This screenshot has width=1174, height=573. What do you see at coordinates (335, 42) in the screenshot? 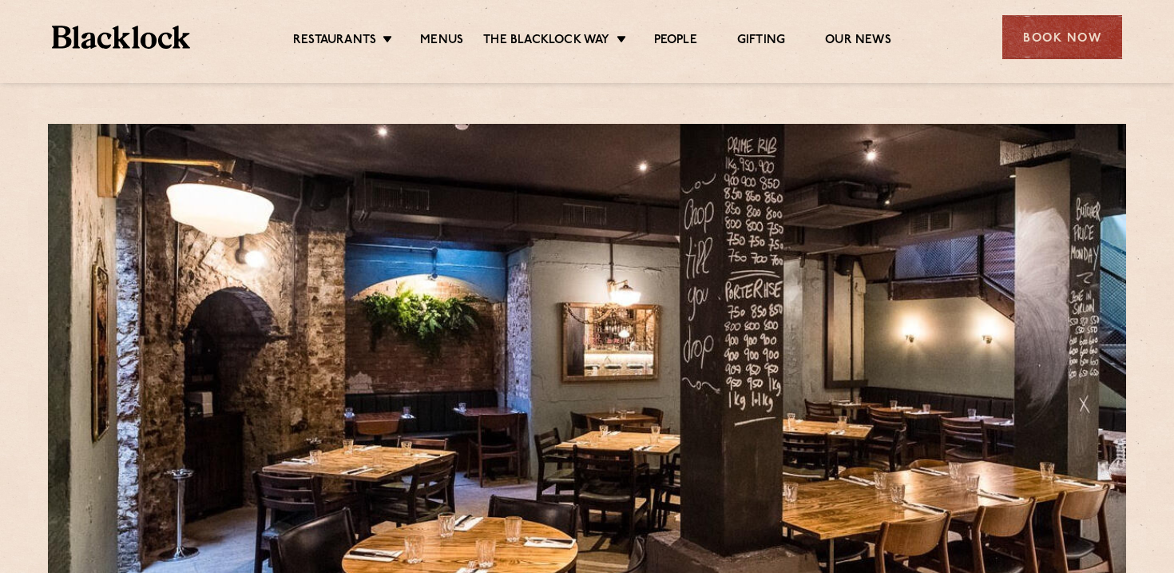
I see `a: Restaurants` at bounding box center [335, 42].